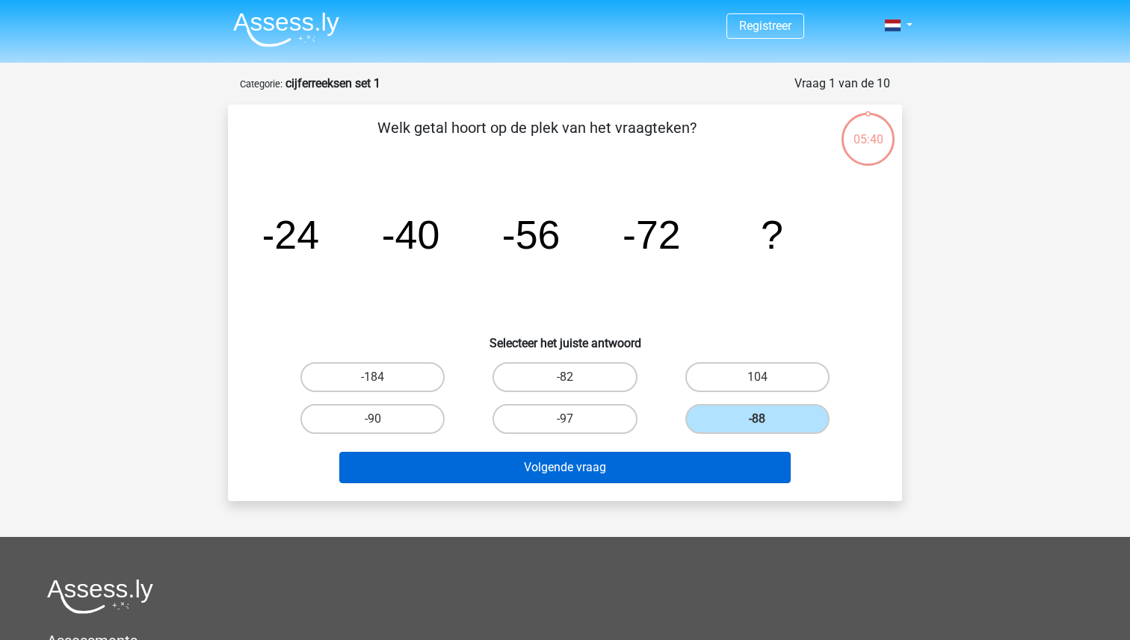 The image size is (1130, 640). Describe the element at coordinates (565, 468) in the screenshot. I see `button: Volgende vraag` at that location.